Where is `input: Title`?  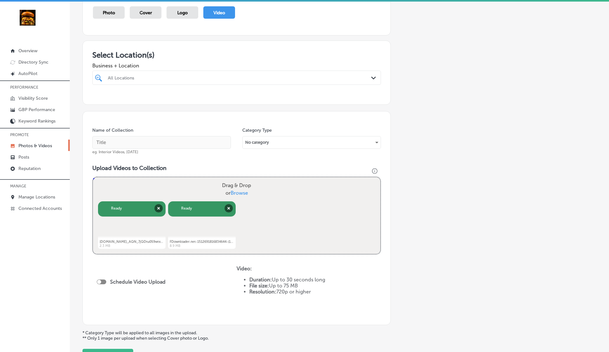 input: Title is located at coordinates (161, 143).